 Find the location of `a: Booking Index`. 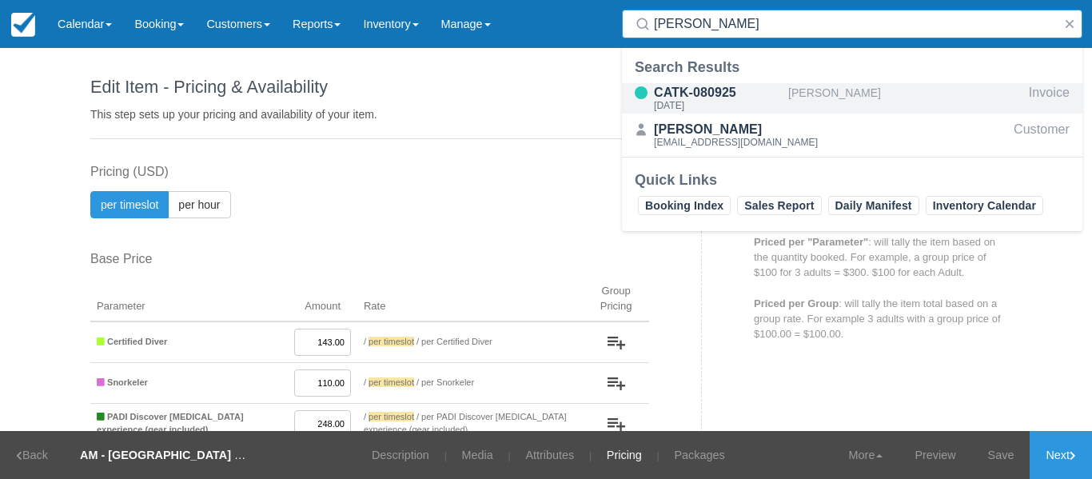

a: Booking Index is located at coordinates (684, 205).